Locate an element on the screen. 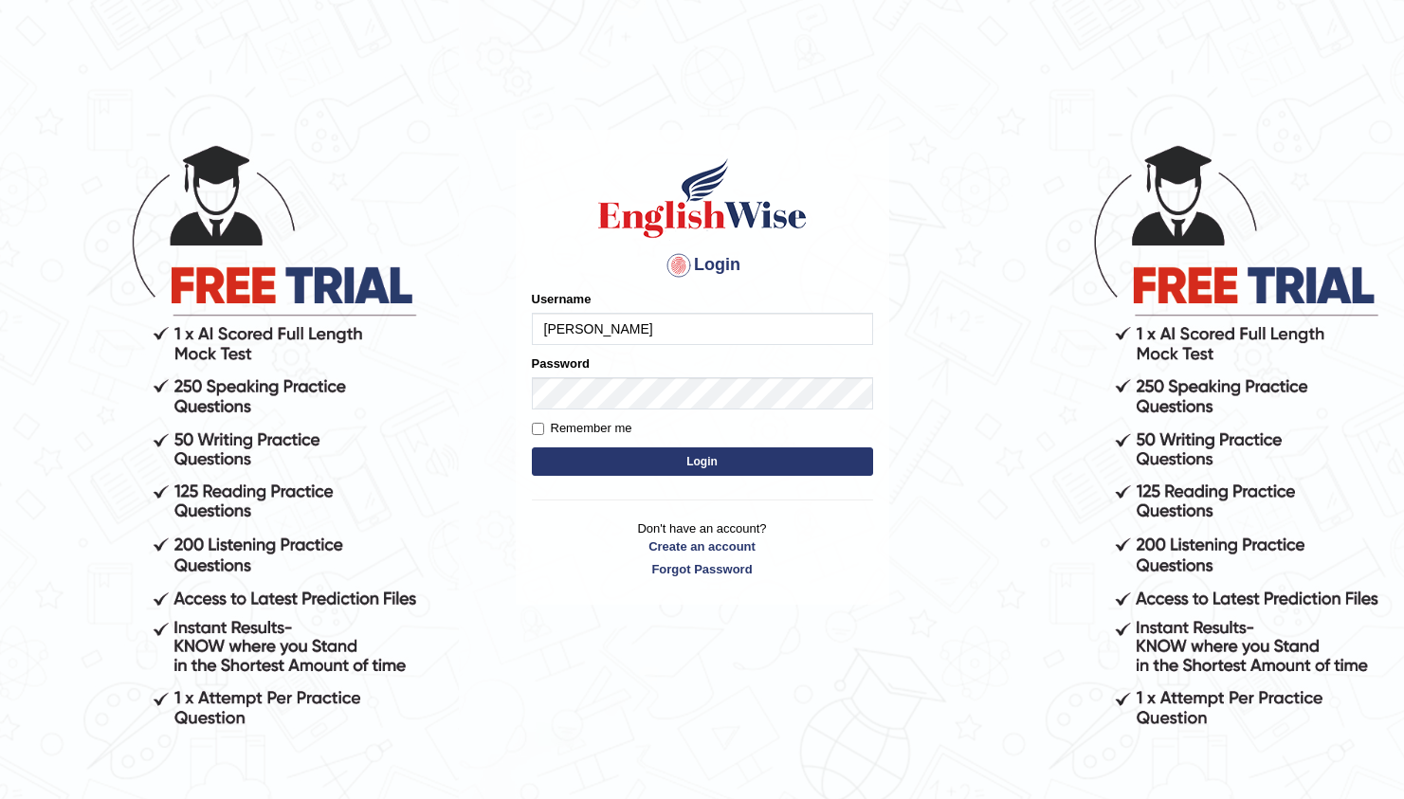  label: Password is located at coordinates (560, 363).